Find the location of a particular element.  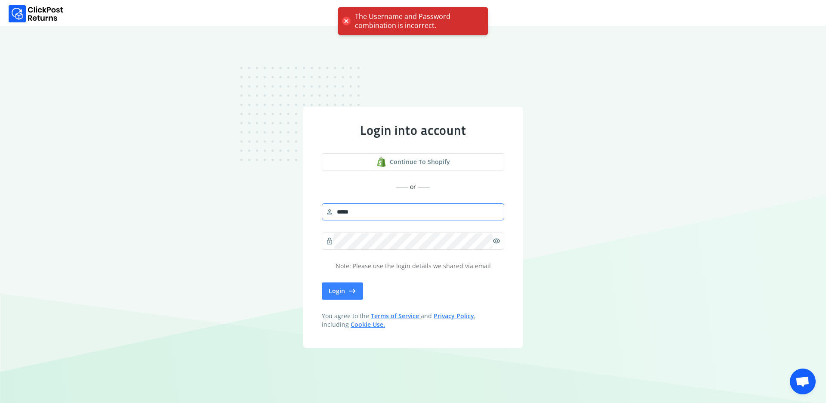

span: visibility is located at coordinates (496, 241).